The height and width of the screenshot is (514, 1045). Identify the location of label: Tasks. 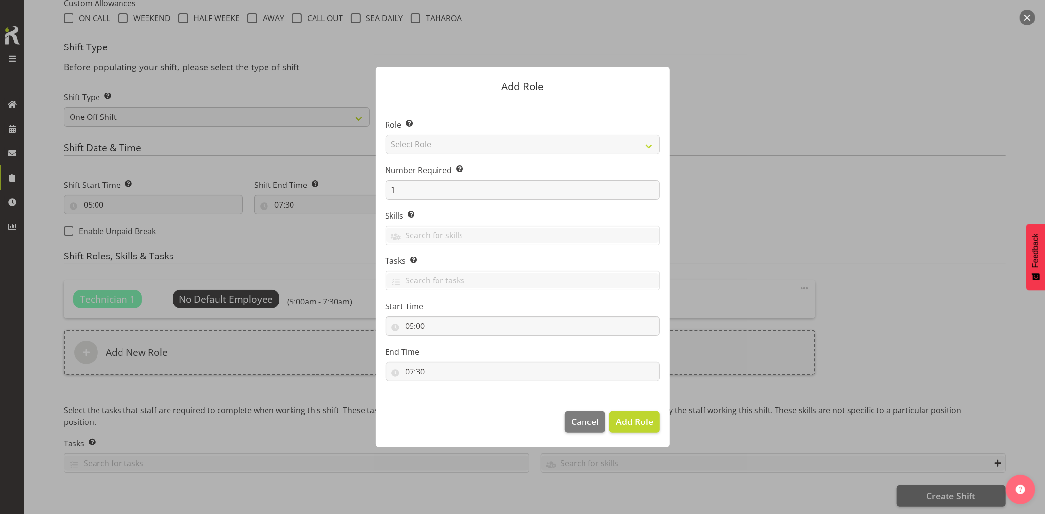
(523, 261).